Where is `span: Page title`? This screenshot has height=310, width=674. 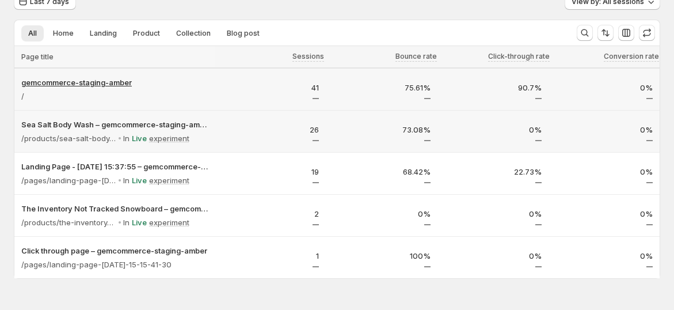
span: Page title is located at coordinates (37, 57).